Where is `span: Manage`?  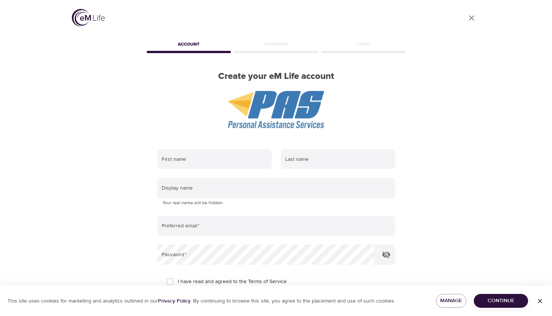 span: Manage is located at coordinates (451, 301).